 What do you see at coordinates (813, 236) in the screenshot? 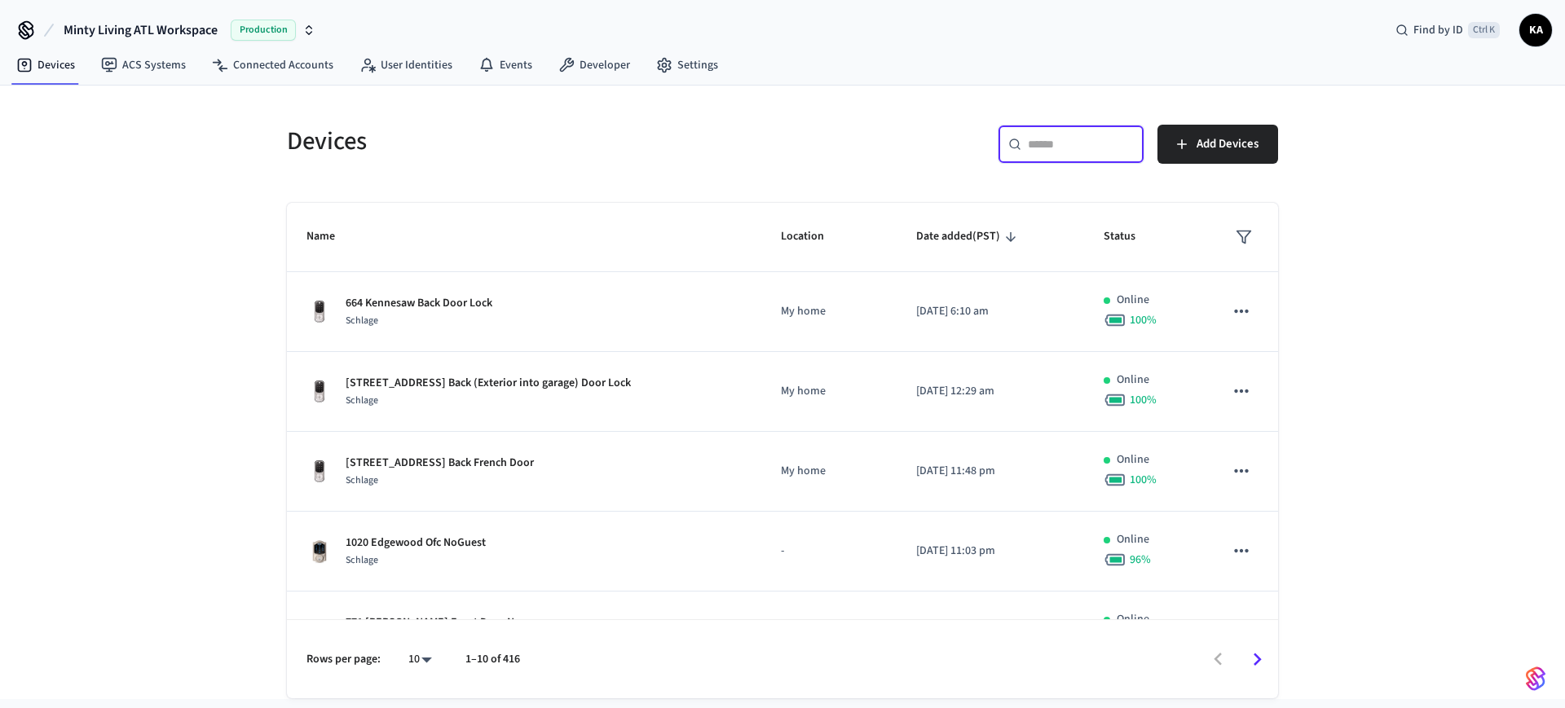
I see `span: Location` at bounding box center [813, 236].